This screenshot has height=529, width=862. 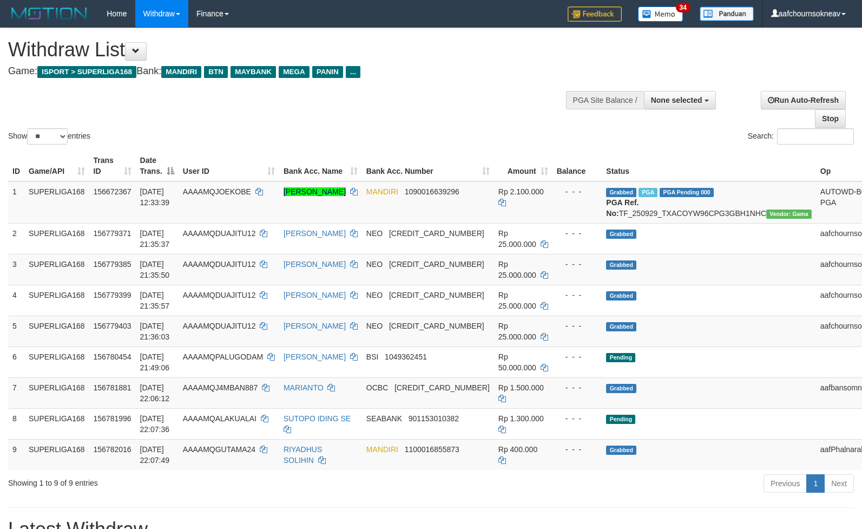 I want to click on td: 1, so click(x=16, y=202).